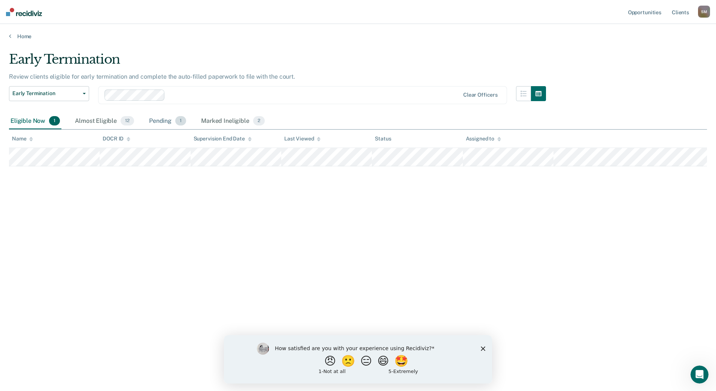 Image resolution: width=716 pixels, height=391 pixels. I want to click on span: 2, so click(259, 121).